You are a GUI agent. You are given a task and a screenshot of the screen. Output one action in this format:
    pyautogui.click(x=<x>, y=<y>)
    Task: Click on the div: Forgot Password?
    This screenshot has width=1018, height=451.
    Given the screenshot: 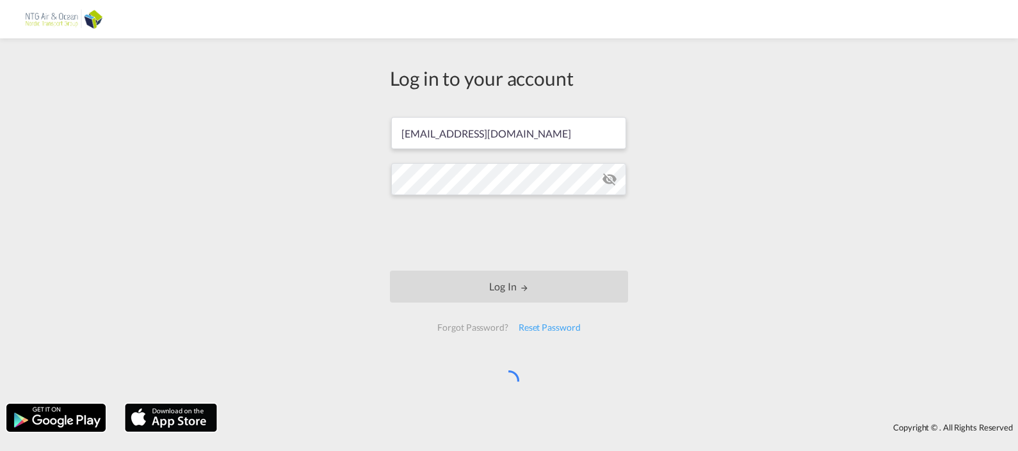 What is the action you would take?
    pyautogui.click(x=472, y=328)
    